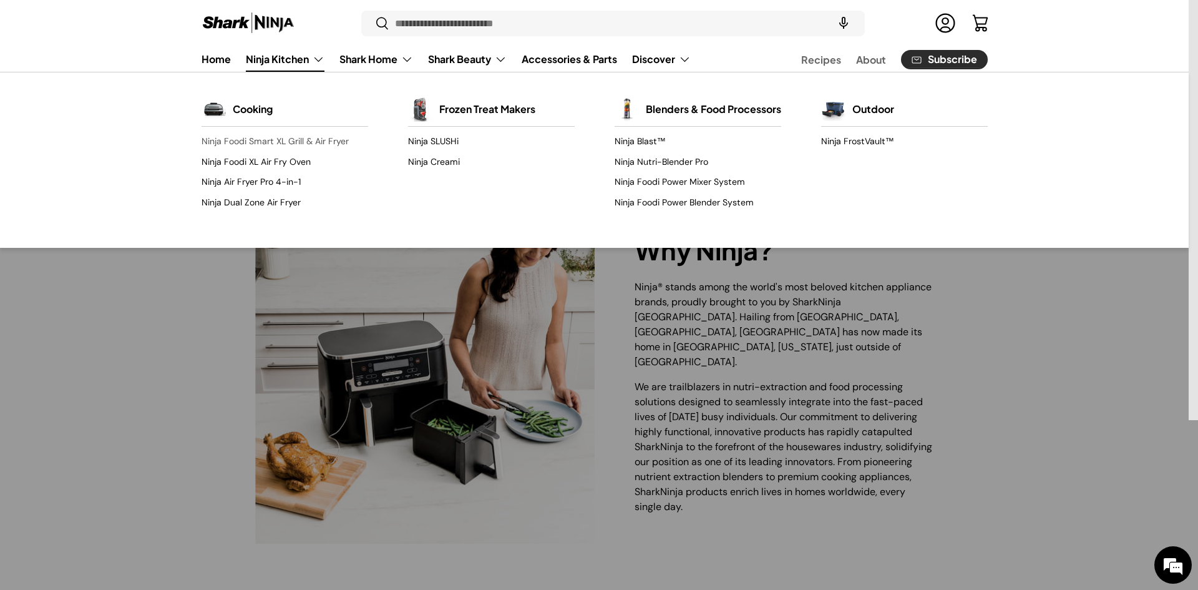 This screenshot has height=590, width=1198. What do you see at coordinates (952, 60) in the screenshot?
I see `span: Subscribe` at bounding box center [952, 60].